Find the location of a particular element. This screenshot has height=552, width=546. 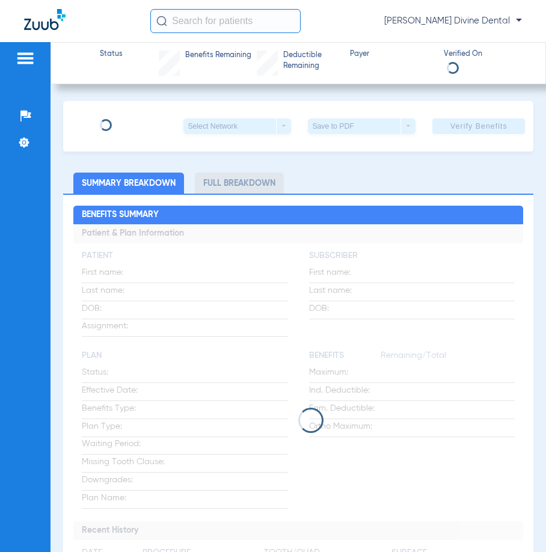

li: Full Breakdown is located at coordinates (239, 183).